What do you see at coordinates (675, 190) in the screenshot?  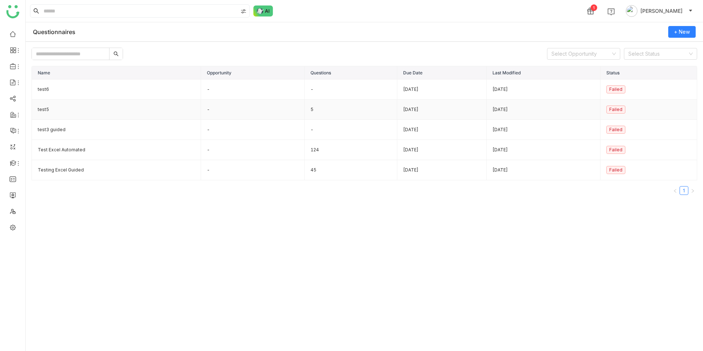 I see `li: Previous Page` at bounding box center [675, 190].